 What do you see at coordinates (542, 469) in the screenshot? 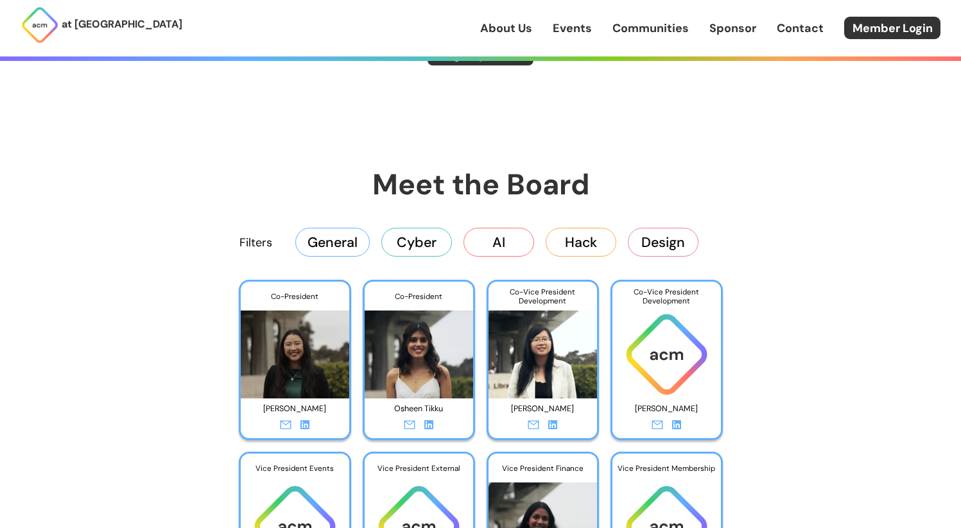
I see `div: Vice President Finance` at bounding box center [542, 469].